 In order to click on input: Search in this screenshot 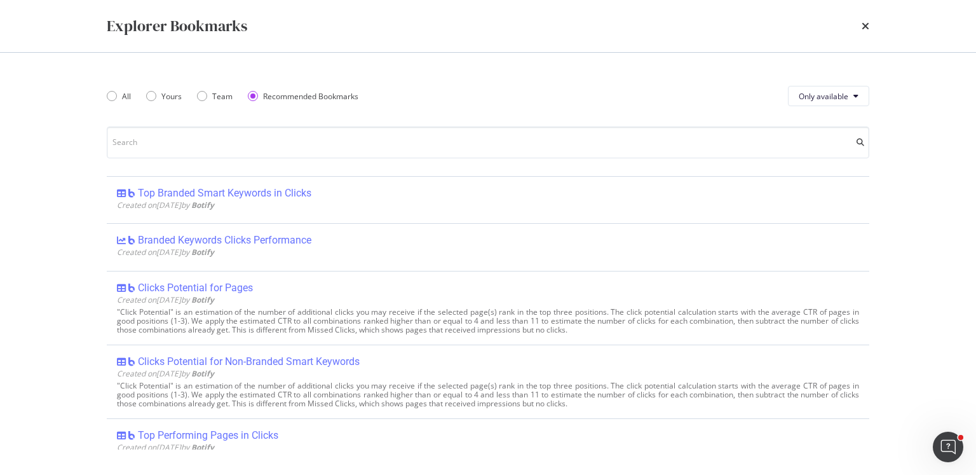, I will do `click(488, 142)`.